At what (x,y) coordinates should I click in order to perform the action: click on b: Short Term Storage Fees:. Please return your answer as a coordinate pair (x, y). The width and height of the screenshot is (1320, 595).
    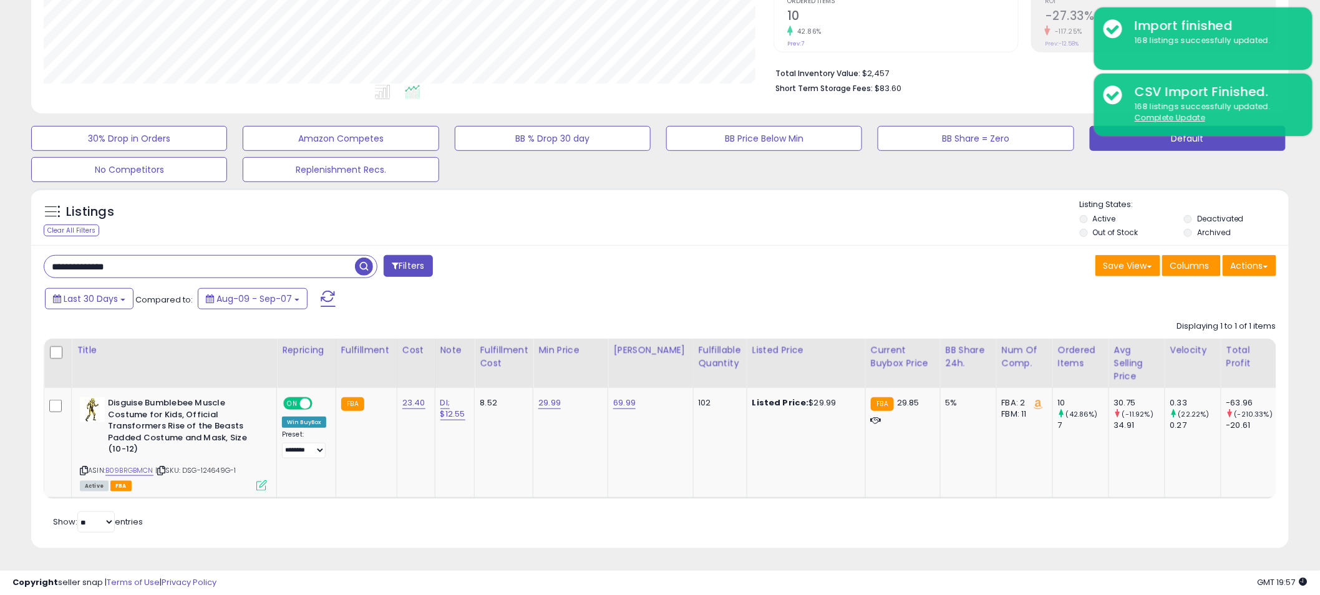
    Looking at the image, I should click on (824, 88).